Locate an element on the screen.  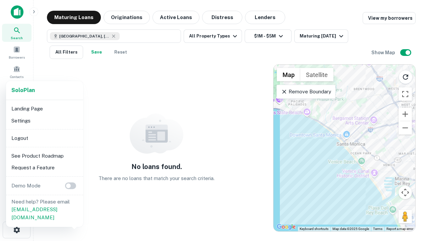
li: Landing Page is located at coordinates (45, 109).